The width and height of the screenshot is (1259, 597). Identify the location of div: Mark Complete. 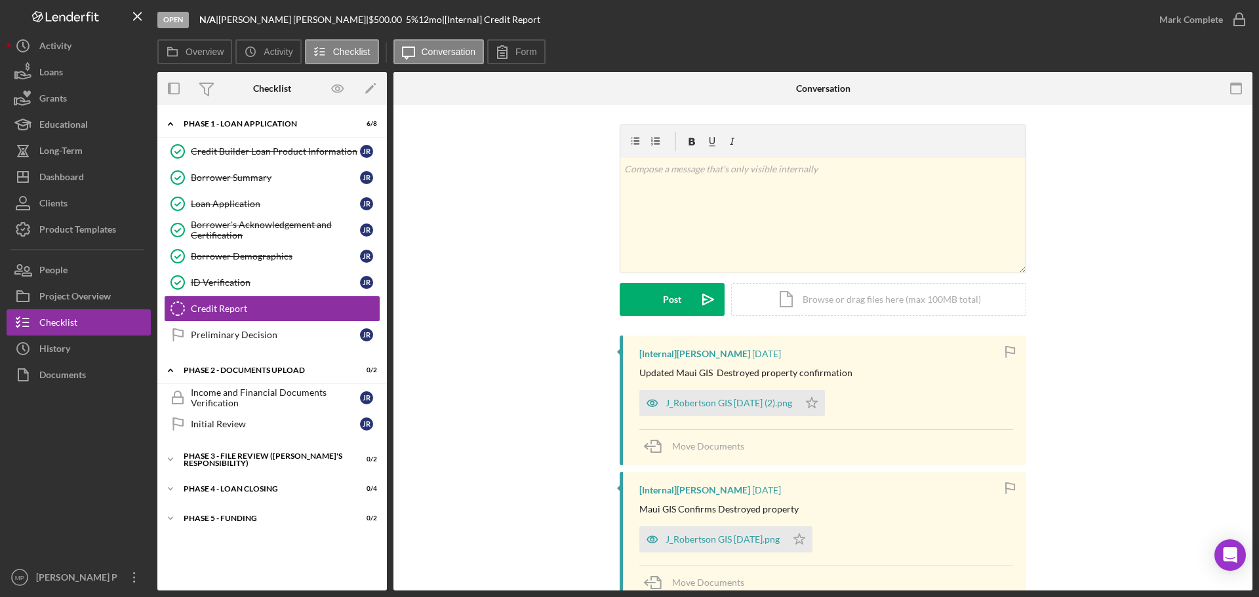
(1190, 20).